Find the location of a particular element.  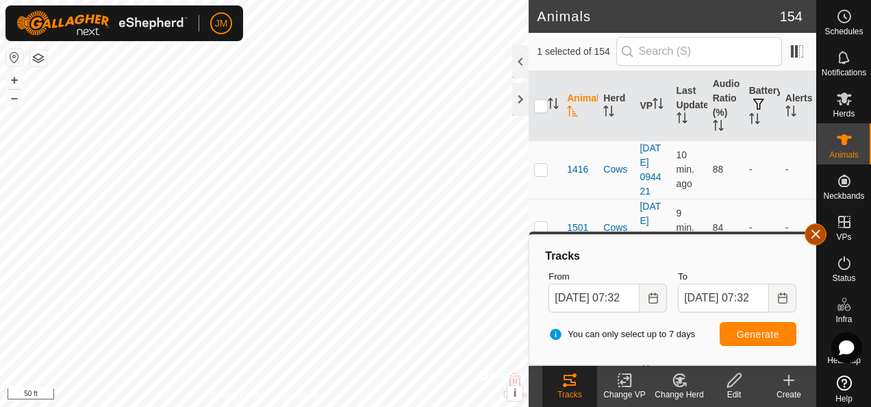

th: Battery is located at coordinates (761, 106).